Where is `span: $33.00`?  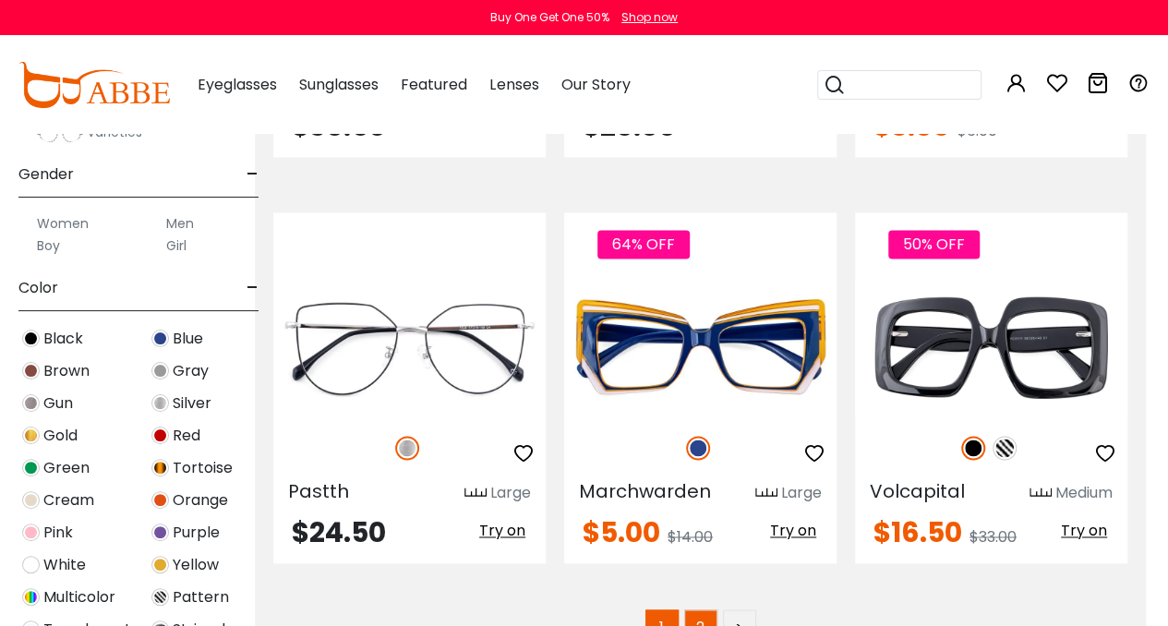 span: $33.00 is located at coordinates (992, 536).